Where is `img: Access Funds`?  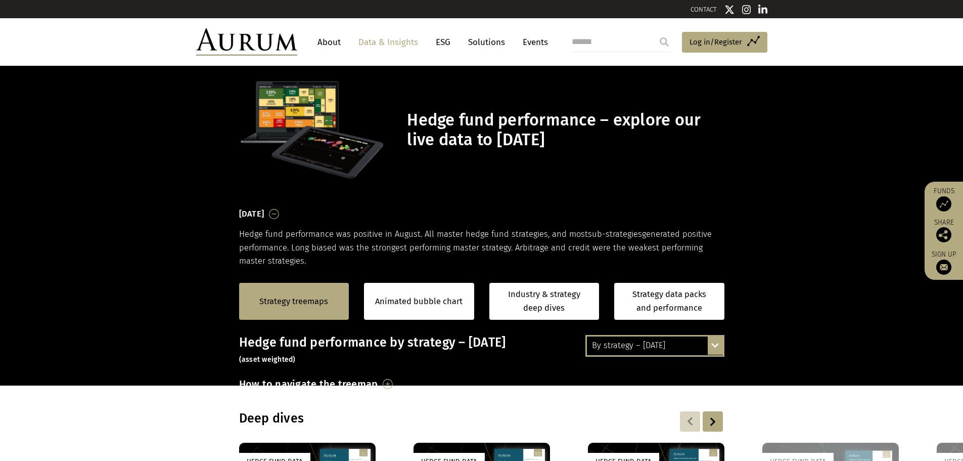
img: Access Funds is located at coordinates (944, 204).